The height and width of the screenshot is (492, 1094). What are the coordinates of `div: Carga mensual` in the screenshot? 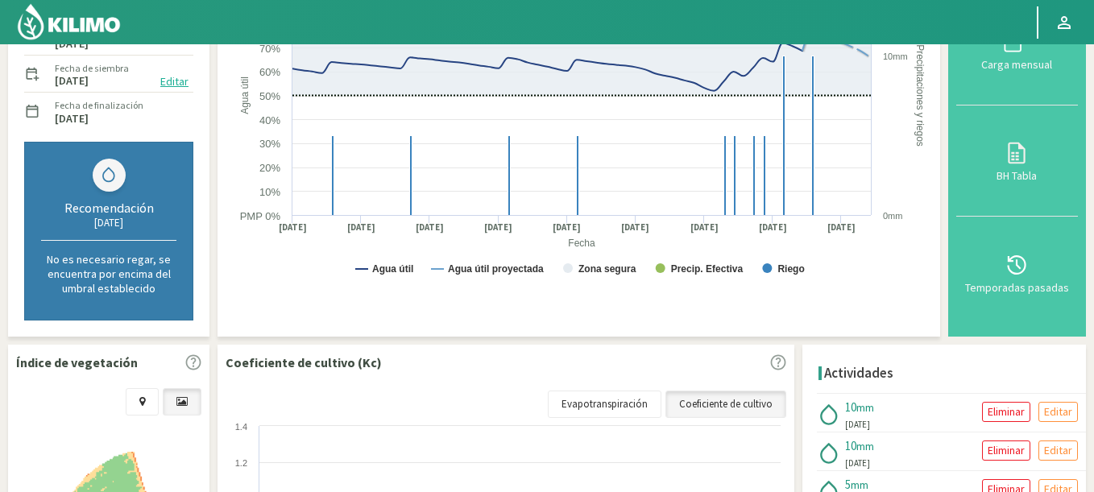 It's located at (1017, 64).